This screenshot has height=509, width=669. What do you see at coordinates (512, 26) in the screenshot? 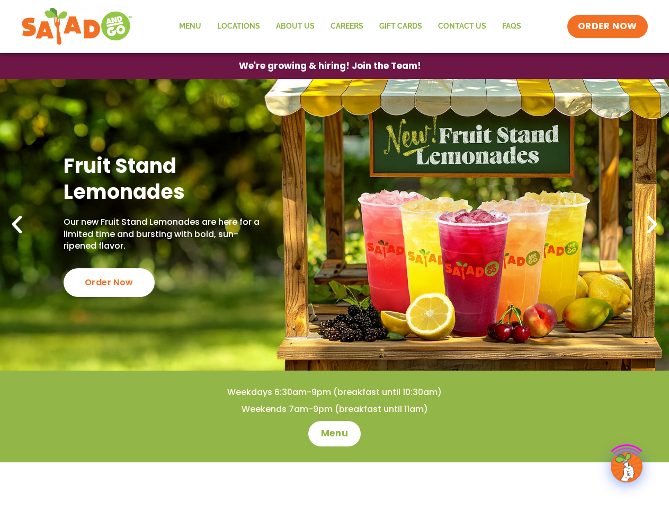
I see `a: FAQs` at bounding box center [512, 26].